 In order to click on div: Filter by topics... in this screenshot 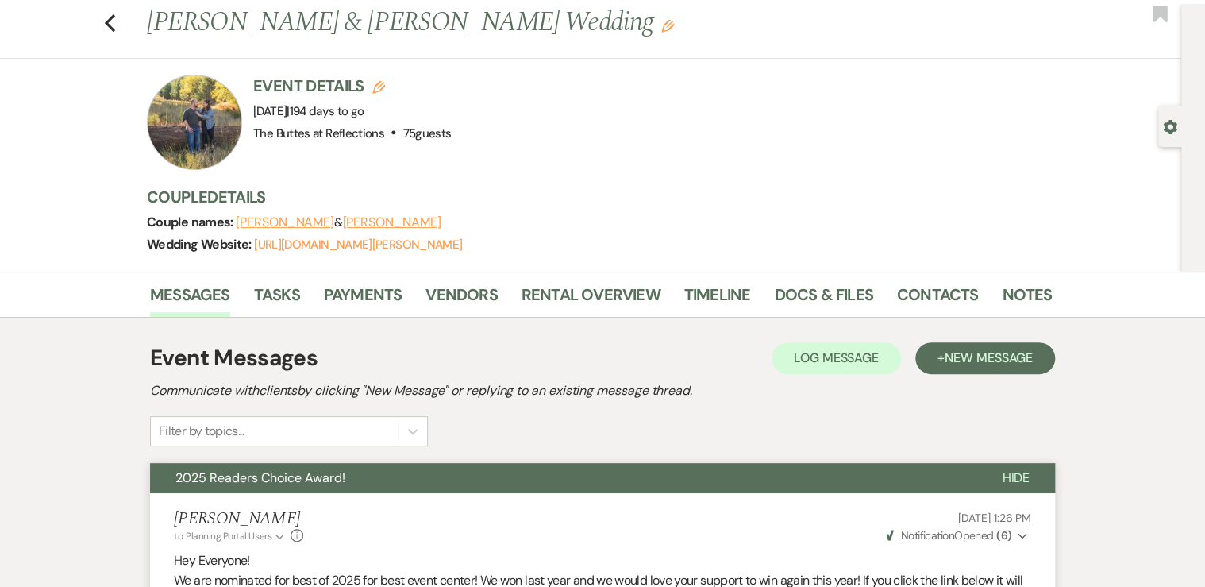, I will do `click(201, 431)`.